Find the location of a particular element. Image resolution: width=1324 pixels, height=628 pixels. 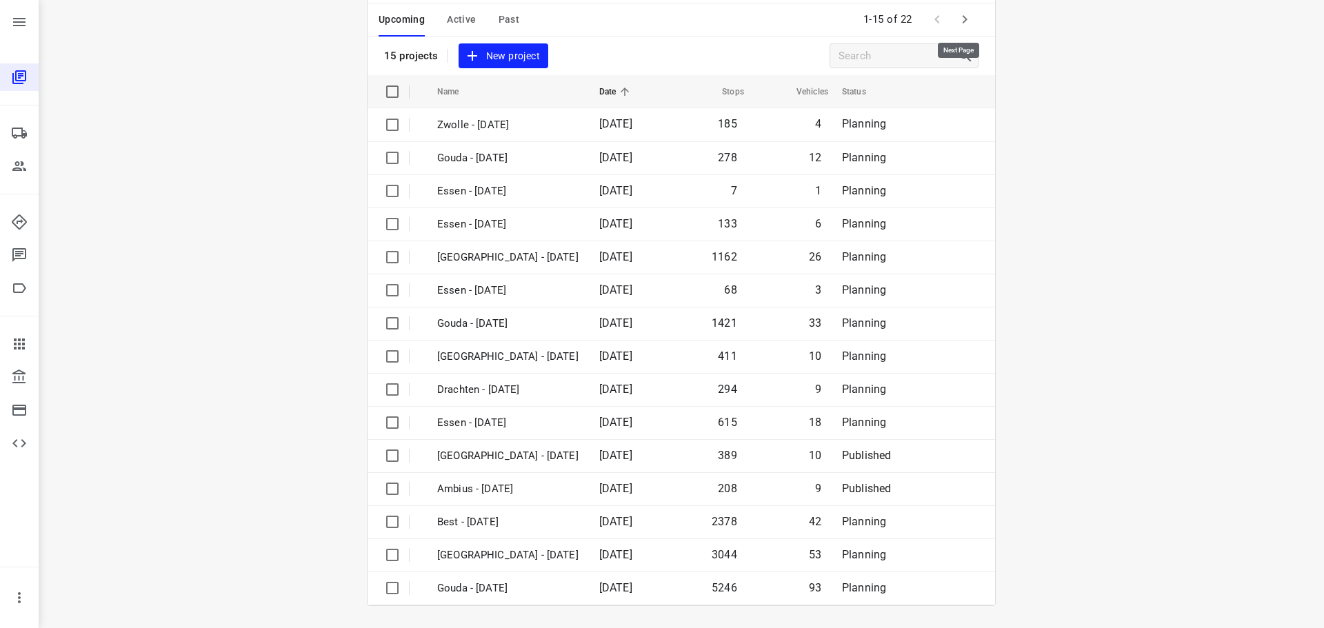

span: 389 is located at coordinates (728, 455).